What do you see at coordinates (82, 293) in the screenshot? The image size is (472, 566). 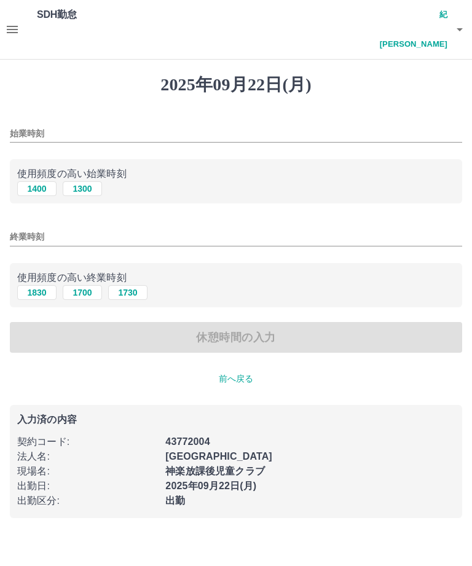 I see `button: 1700` at bounding box center [82, 293].